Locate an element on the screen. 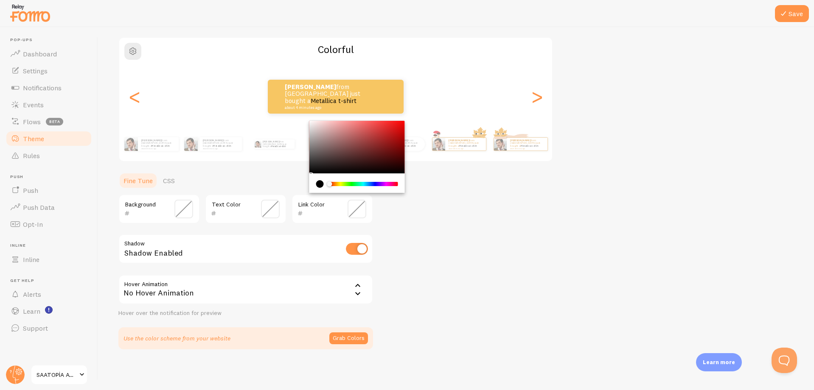 The image size is (814, 390). a: Learn is located at coordinates (49, 311).